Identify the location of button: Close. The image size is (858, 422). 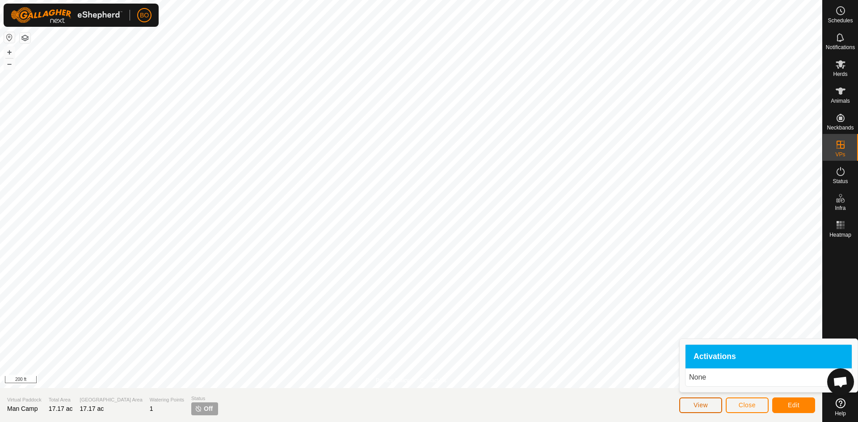
(747, 405).